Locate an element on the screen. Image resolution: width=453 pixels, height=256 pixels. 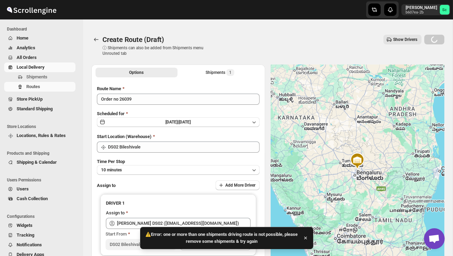
span: Create Route (Draft) is located at coordinates (133, 39).